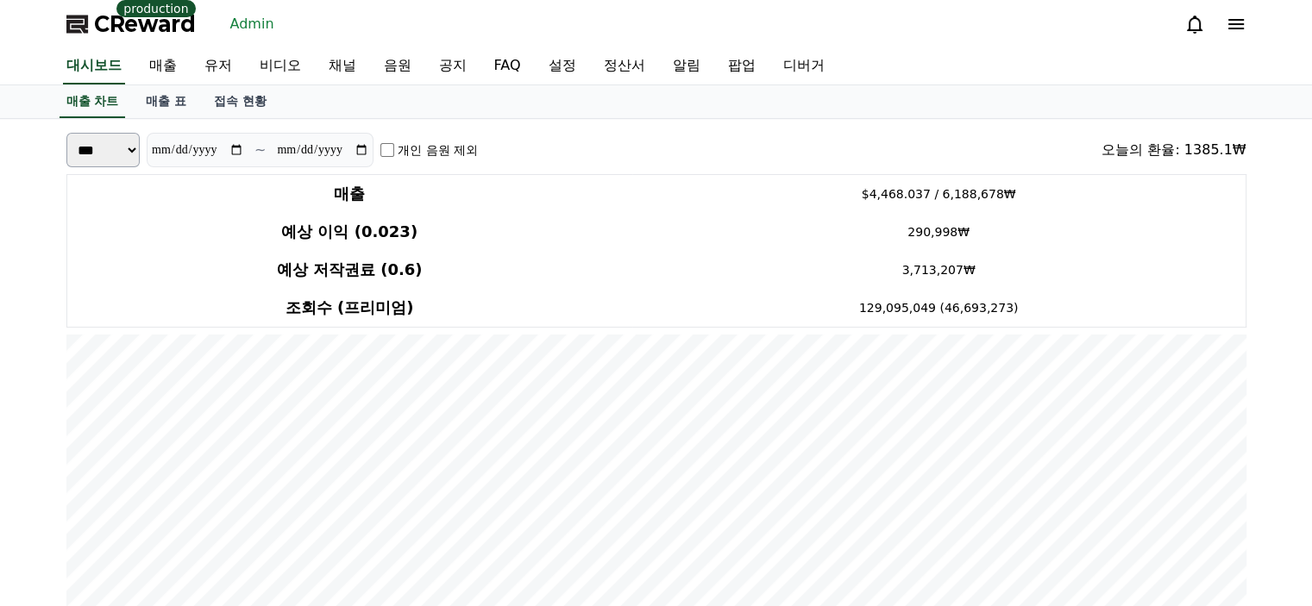 The width and height of the screenshot is (1312, 606). What do you see at coordinates (1173, 150) in the screenshot?
I see `div: 오늘의 환율: 1385.1₩` at bounding box center [1173, 150].